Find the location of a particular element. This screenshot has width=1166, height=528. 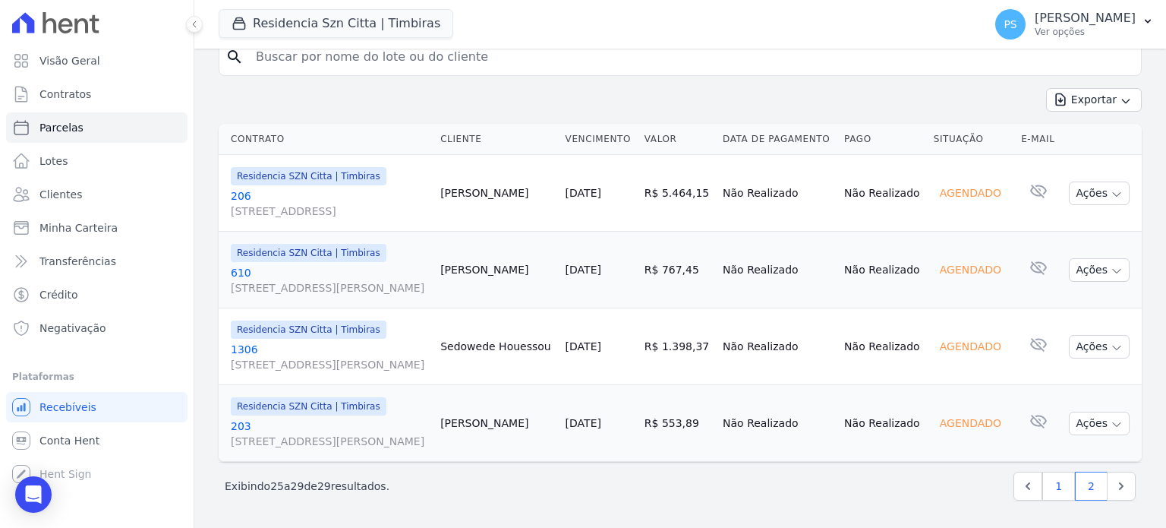

span: Parcelas is located at coordinates (62, 128).